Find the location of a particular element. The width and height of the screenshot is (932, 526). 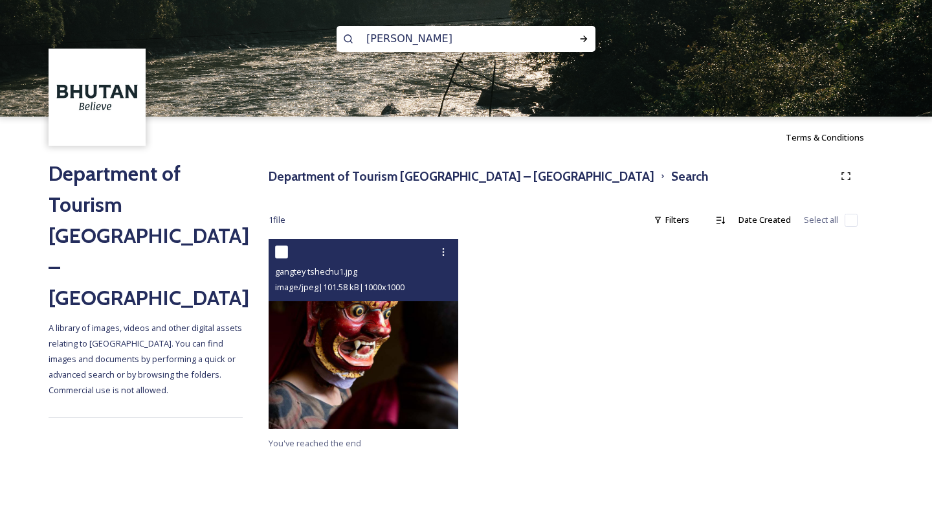

div: Date Created is located at coordinates (765, 219).